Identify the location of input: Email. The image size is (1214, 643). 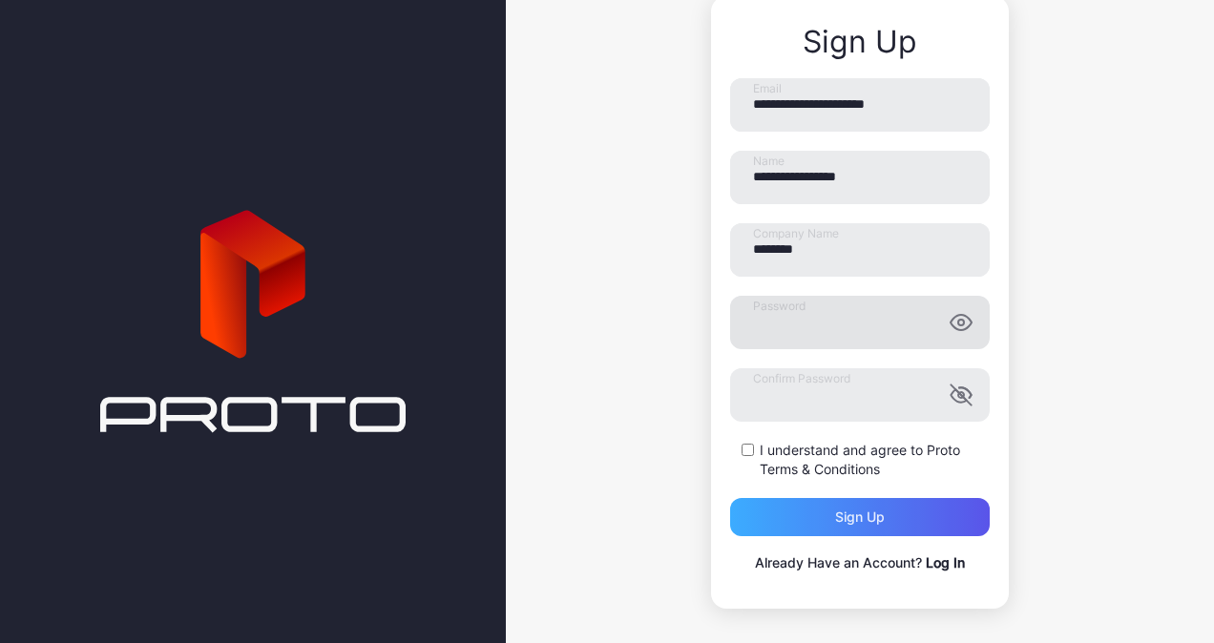
(860, 105).